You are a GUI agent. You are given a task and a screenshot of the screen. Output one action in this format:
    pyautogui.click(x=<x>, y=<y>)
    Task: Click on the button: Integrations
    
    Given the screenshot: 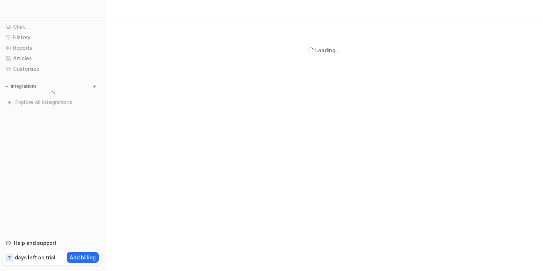 What is the action you would take?
    pyautogui.click(x=21, y=86)
    